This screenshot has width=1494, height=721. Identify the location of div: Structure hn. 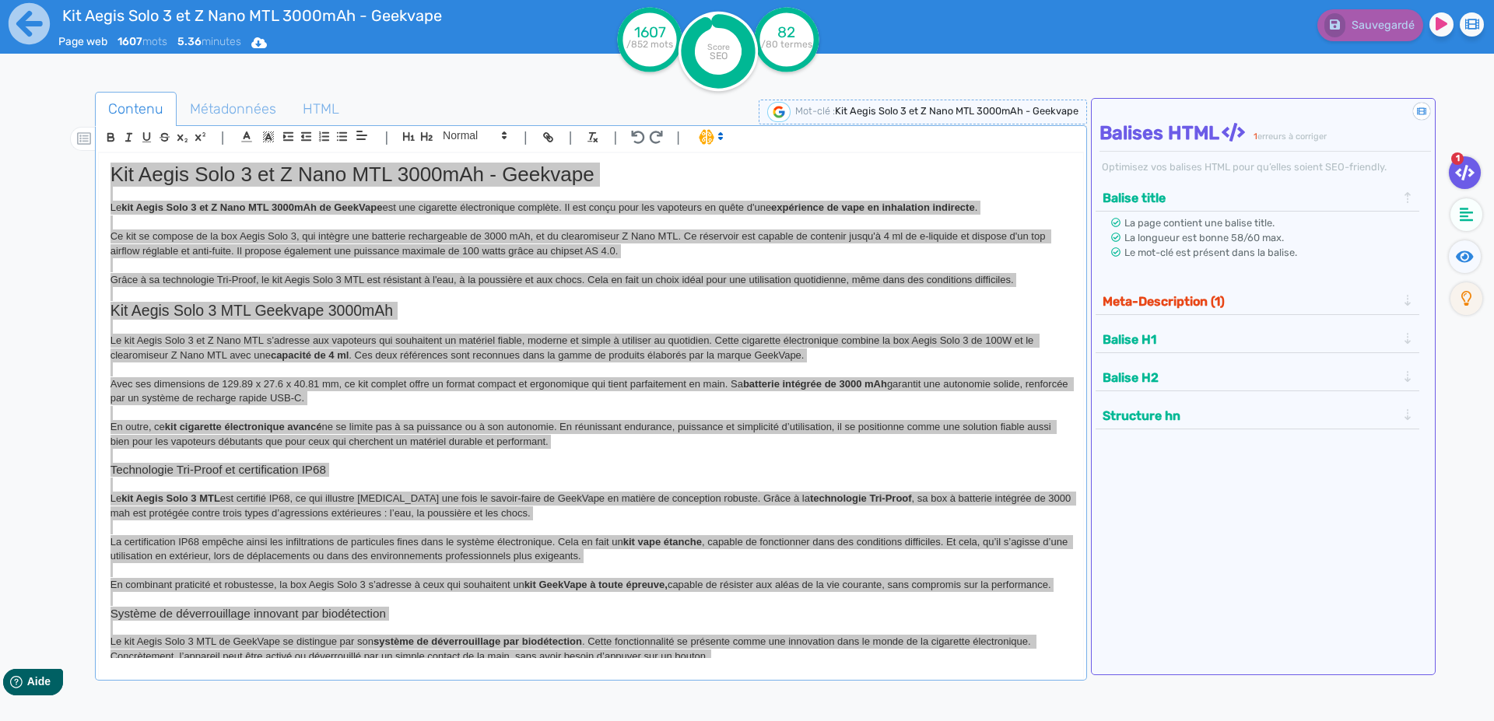
(1258, 416).